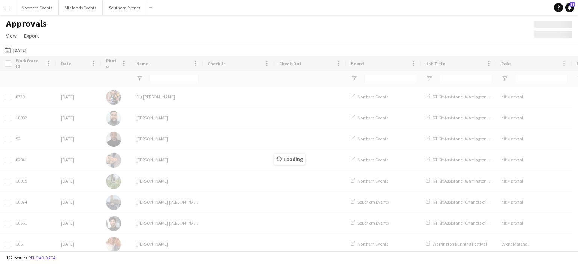 This screenshot has height=264, width=578. I want to click on button: Midlands Events, so click(80, 8).